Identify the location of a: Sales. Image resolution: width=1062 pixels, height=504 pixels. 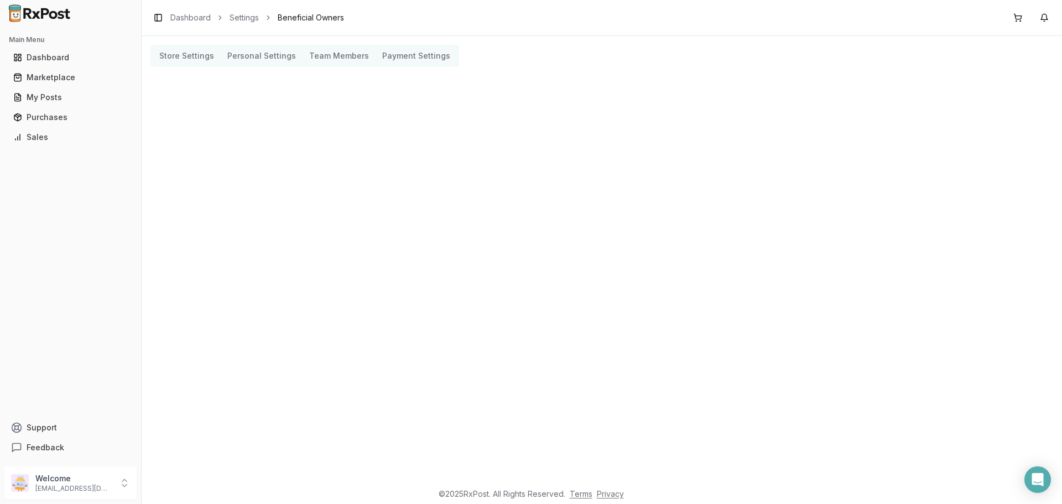
(70, 137).